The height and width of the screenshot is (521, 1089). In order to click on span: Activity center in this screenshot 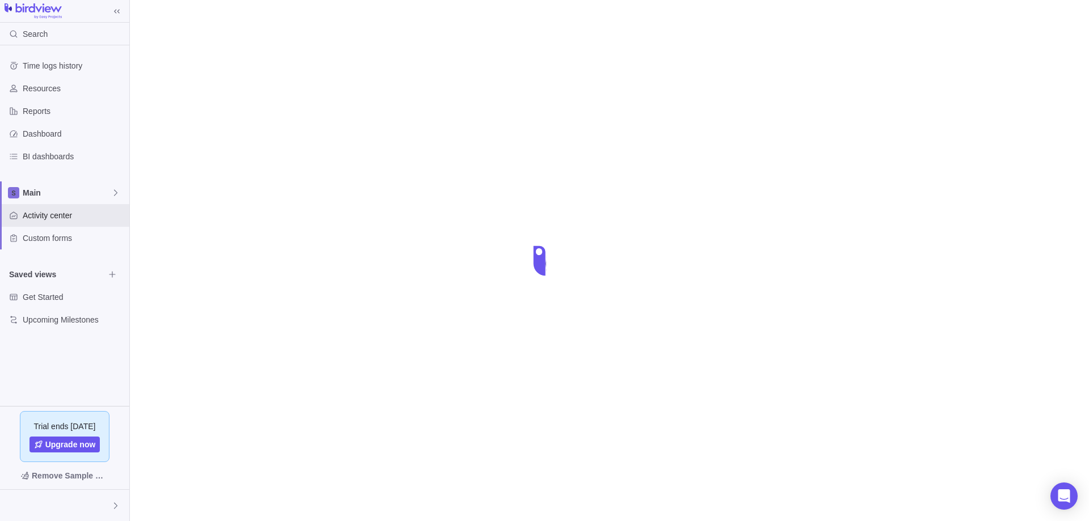, I will do `click(74, 216)`.